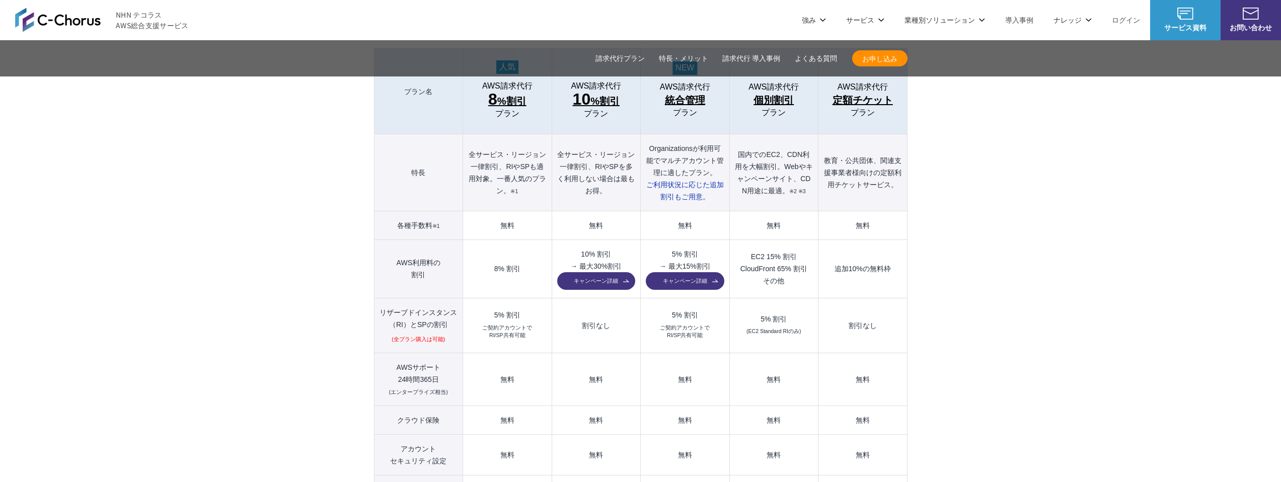 The height and width of the screenshot is (482, 1281). Describe the element at coordinates (685, 173) in the screenshot. I see `th: Organizationsが利用可能でマルチアカウント管理に適したプラン。` at that location.